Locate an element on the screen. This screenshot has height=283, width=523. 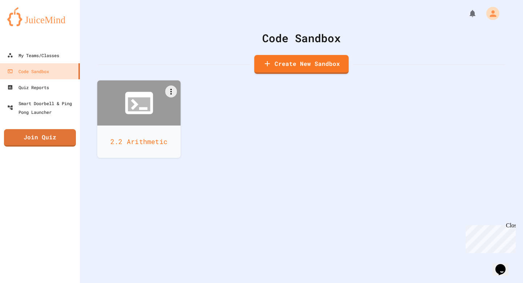
div: My Account is located at coordinates (490, 13).